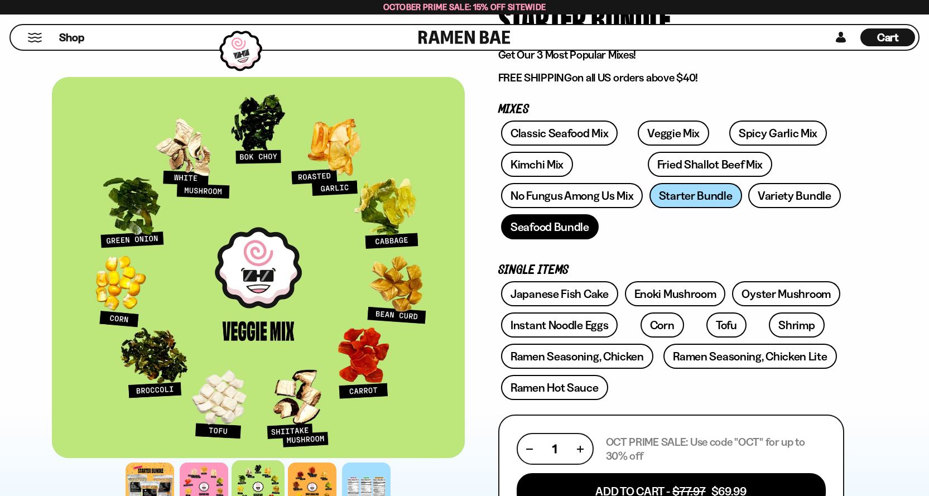 Image resolution: width=929 pixels, height=496 pixels. I want to click on p: OCT PRIME SALE: Use code "OCT" for up to 30% off, so click(716, 449).